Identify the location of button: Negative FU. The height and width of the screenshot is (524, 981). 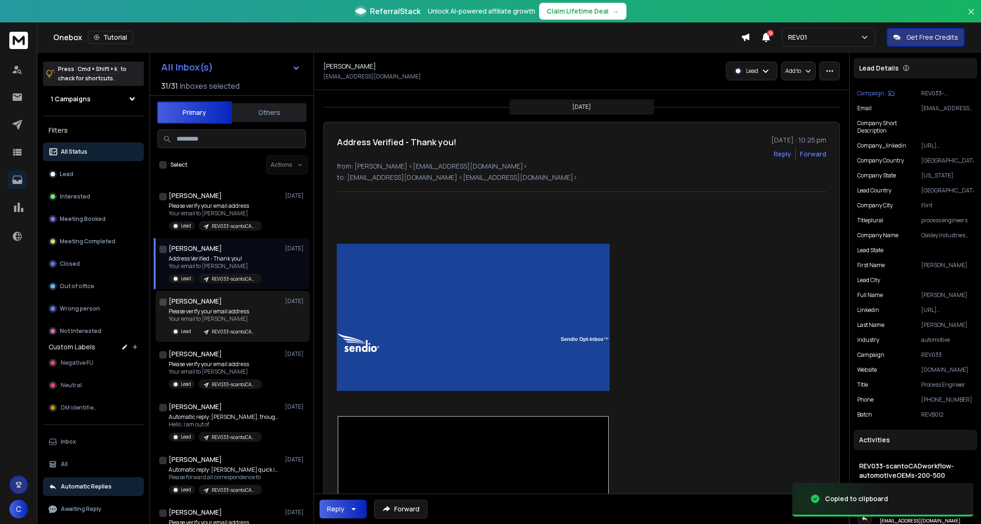
(93, 363).